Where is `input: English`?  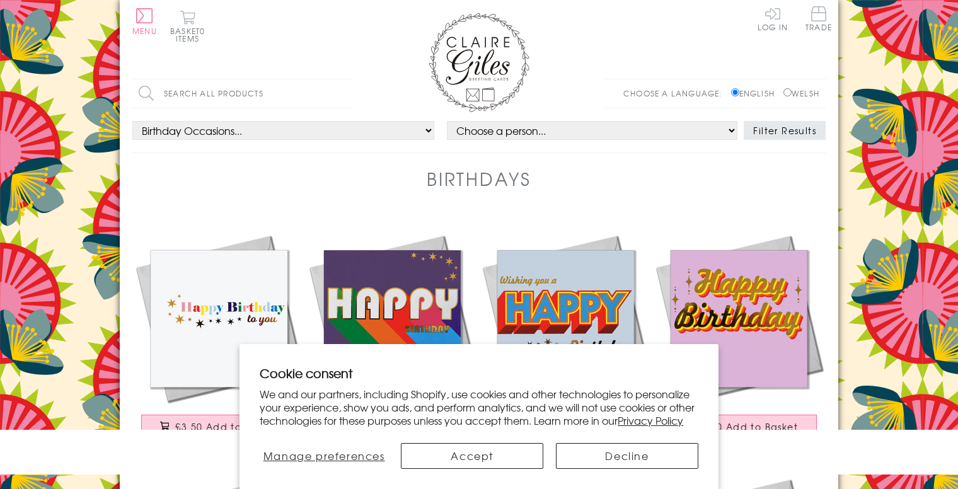
input: English is located at coordinates (735, 92).